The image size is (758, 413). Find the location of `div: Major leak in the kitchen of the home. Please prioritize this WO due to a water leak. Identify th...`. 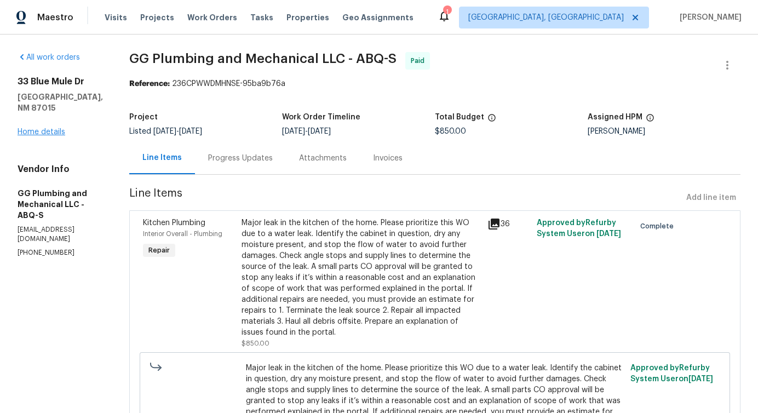

div: Major leak in the kitchen of the home. Please prioritize this WO due to a water leak. Identify th... is located at coordinates (361, 278).